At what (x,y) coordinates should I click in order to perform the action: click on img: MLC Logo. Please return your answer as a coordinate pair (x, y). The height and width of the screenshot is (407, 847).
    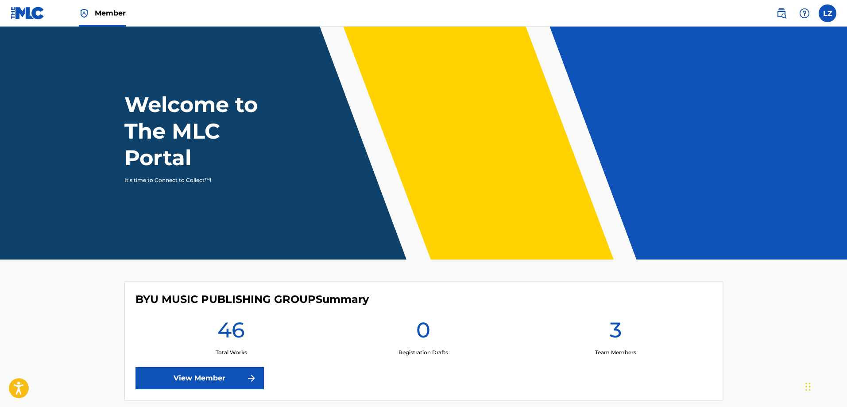
    Looking at the image, I should click on (27, 13).